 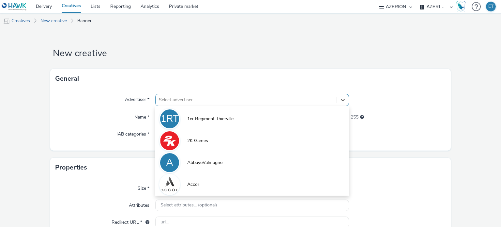 What do you see at coordinates (461, 7) in the screenshot?
I see `div: Hawk Academy` at bounding box center [461, 7].